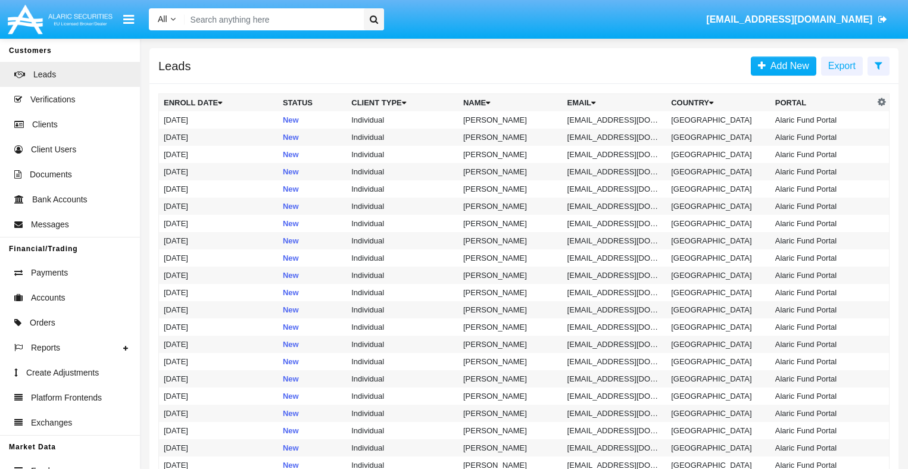  Describe the element at coordinates (167, 19) in the screenshot. I see `a: All` at that location.